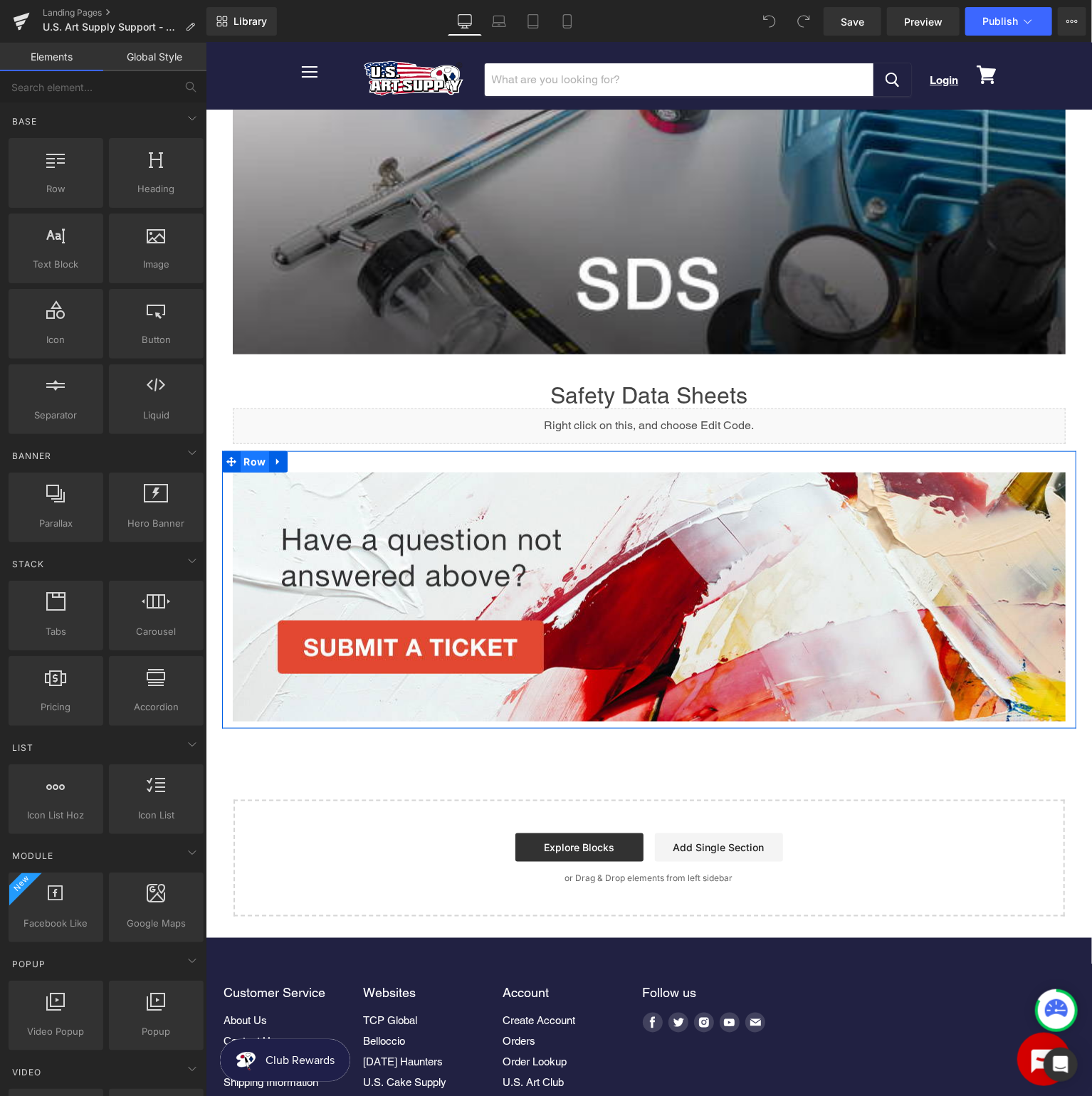 The height and width of the screenshot is (1096, 1092). Describe the element at coordinates (56, 923) in the screenshot. I see `span: Facebook Like` at that location.